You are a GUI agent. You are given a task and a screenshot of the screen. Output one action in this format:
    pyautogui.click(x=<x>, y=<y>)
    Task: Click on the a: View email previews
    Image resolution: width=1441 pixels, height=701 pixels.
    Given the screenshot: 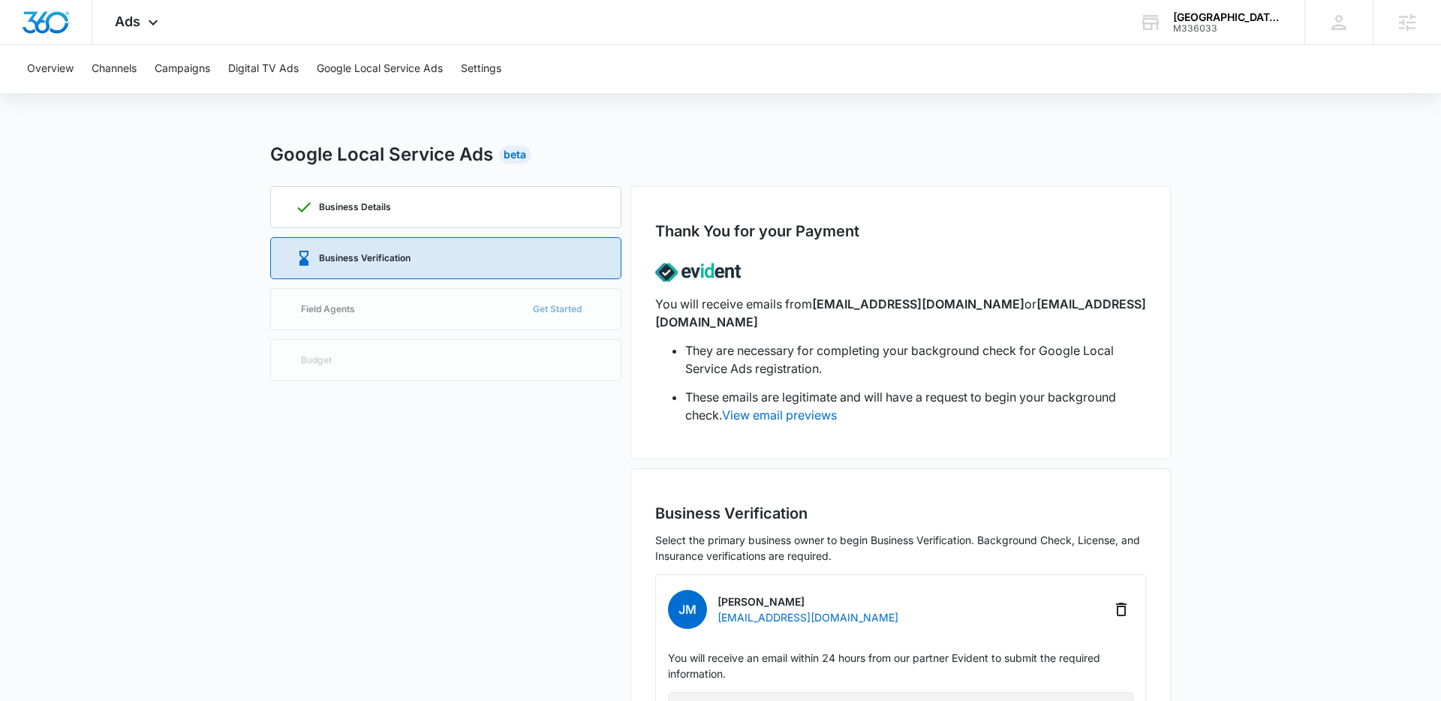 What is the action you would take?
    pyautogui.click(x=779, y=415)
    